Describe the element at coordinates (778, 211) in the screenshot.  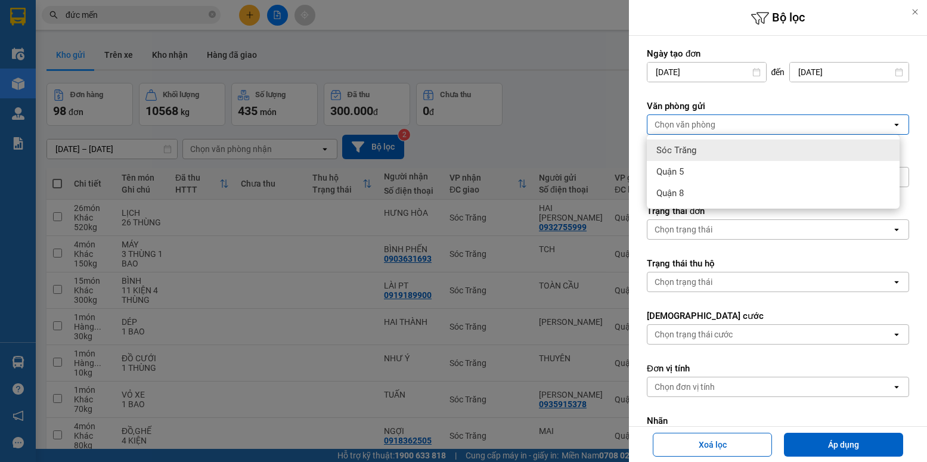
I see `label: Trạng thái đơn` at that location.